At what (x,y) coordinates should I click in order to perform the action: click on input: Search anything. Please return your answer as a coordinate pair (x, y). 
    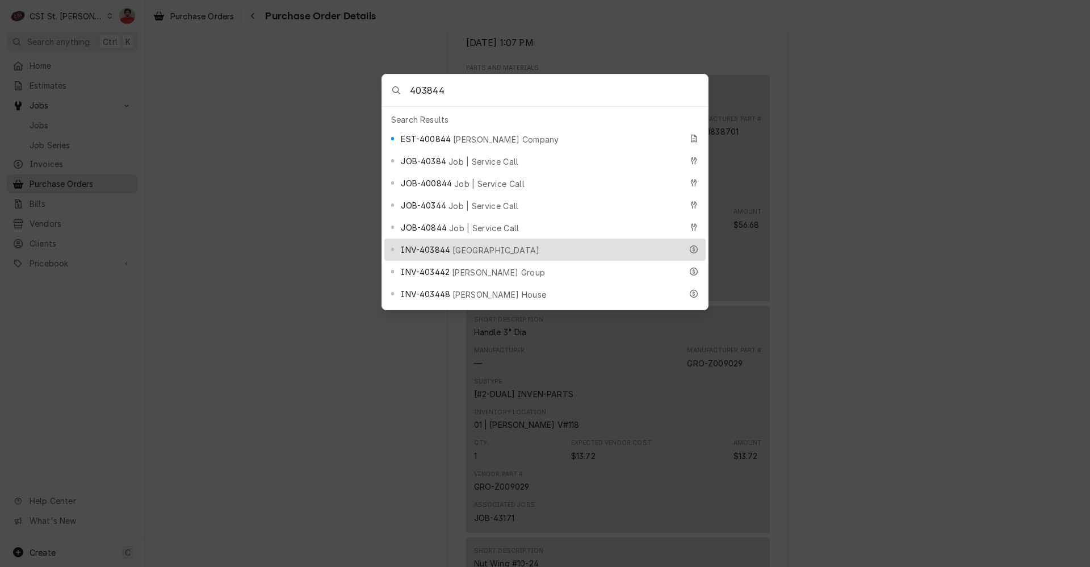
    Looking at the image, I should click on (559, 90).